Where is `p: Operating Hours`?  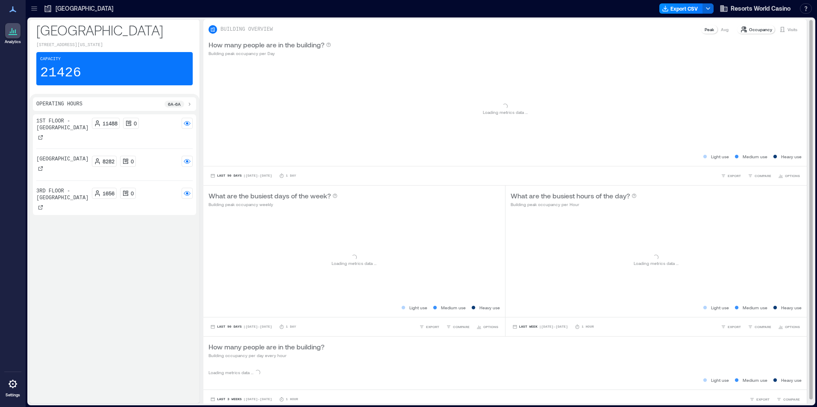
p: Operating Hours is located at coordinates (59, 104).